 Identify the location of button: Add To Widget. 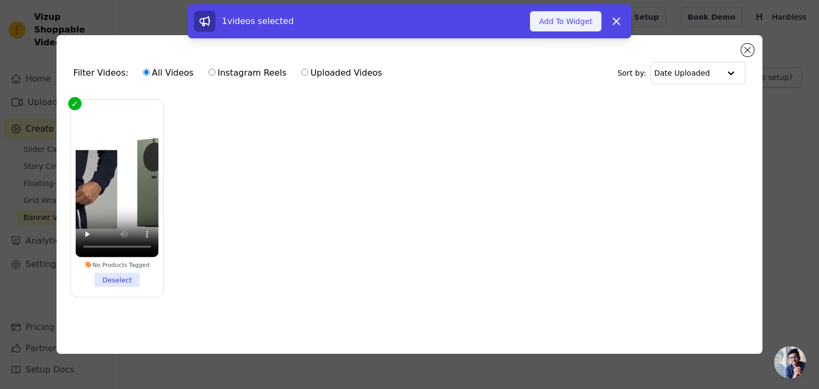
(566, 21).